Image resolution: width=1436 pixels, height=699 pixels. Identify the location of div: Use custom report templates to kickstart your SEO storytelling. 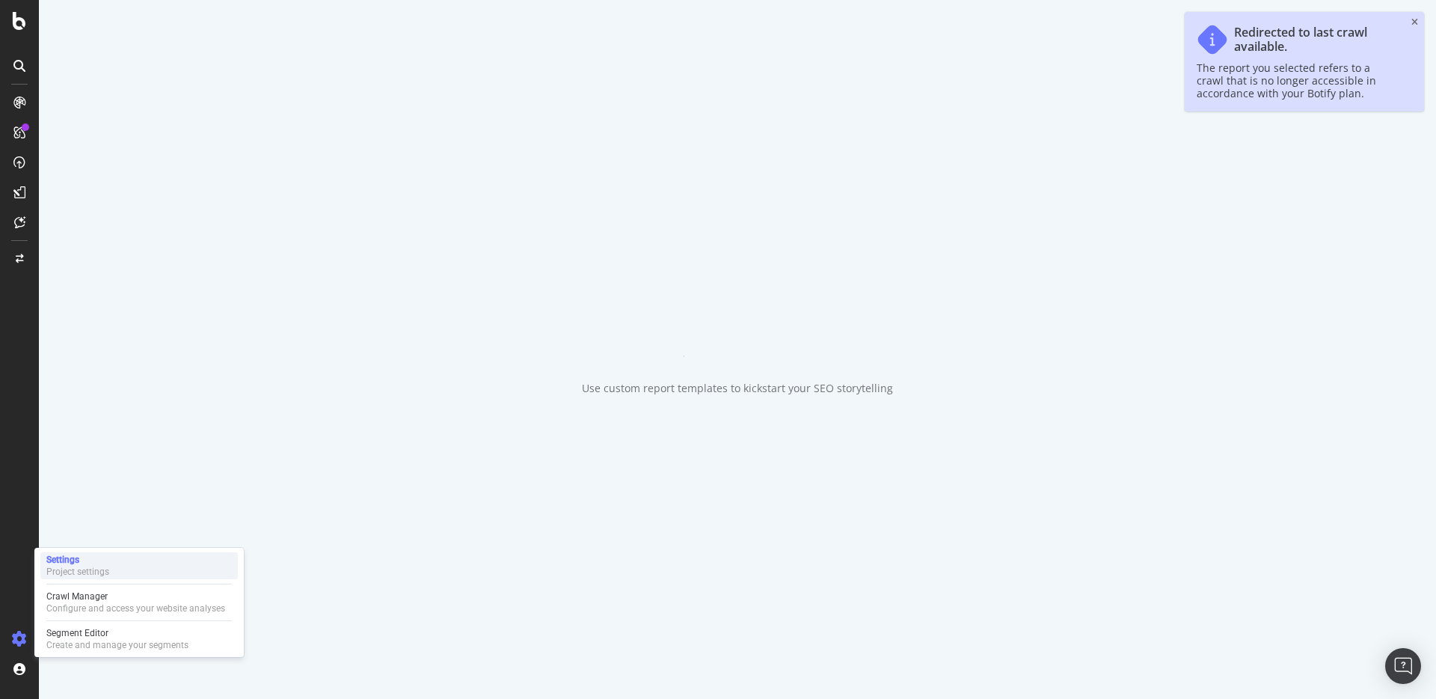
(737, 388).